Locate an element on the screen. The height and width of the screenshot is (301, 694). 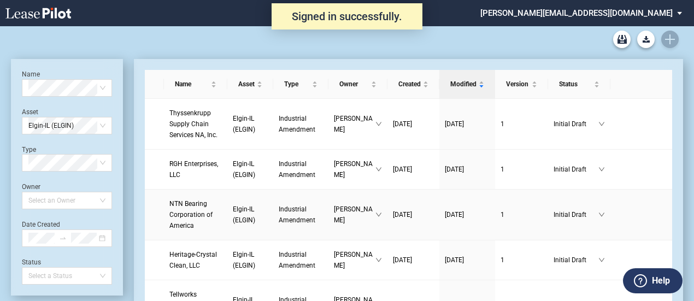
button: Help is located at coordinates (653, 281).